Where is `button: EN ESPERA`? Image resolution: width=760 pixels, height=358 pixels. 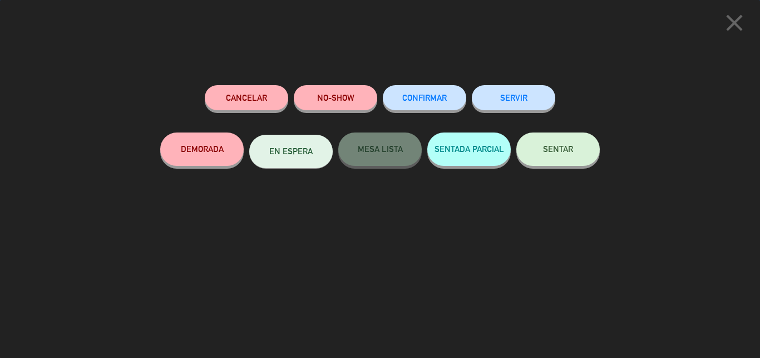
button: EN ESPERA is located at coordinates (291, 151).